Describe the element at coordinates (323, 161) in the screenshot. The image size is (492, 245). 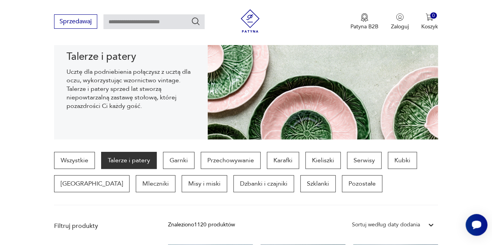
I see `a: Kieliszki` at that location.